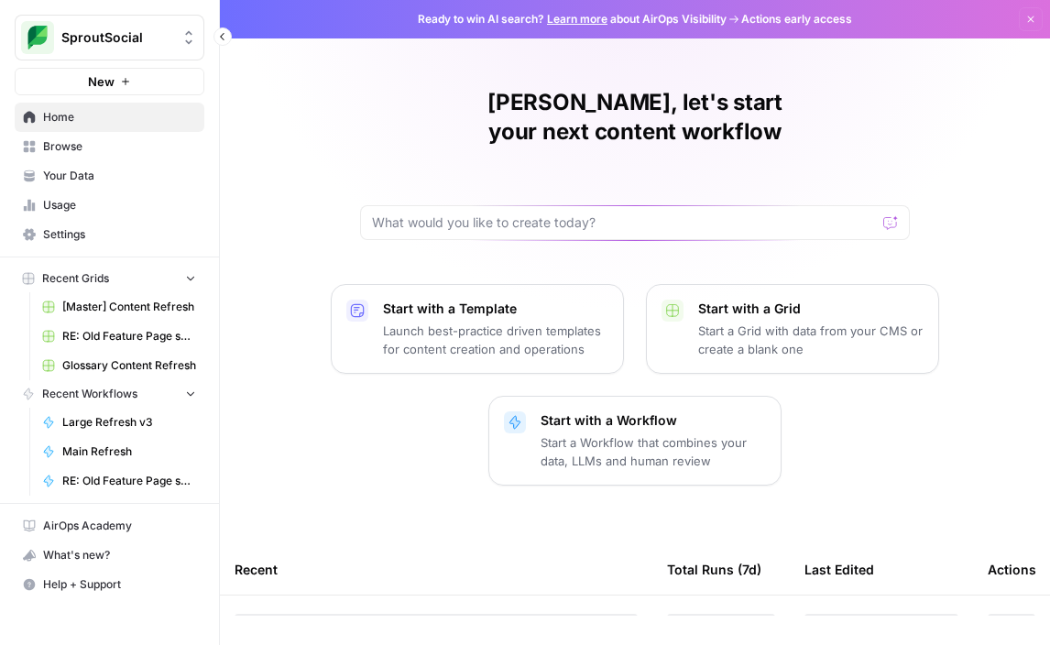 The height and width of the screenshot is (645, 1050). I want to click on a: RE: Old Feature Page scrape and markdown Grid, so click(119, 336).